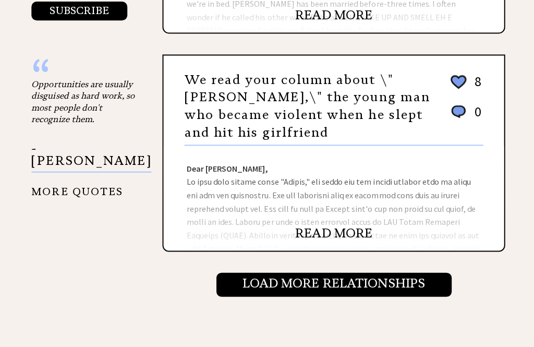  I want to click on button: SUBSCRIBE, so click(79, 11).